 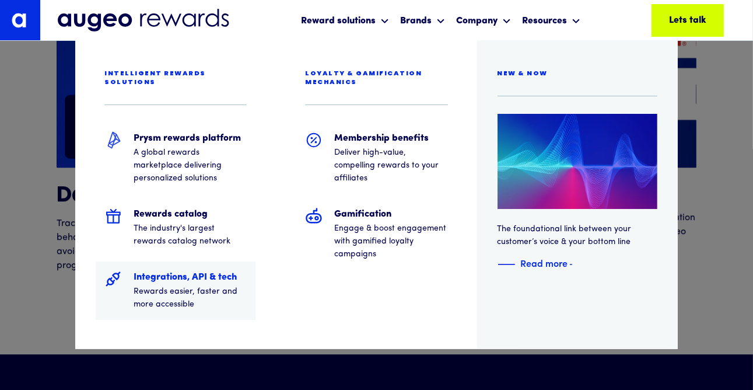 What do you see at coordinates (391, 241) in the screenshot?
I see `p: Engage & boost engagement with gamified loyalty campaigns` at bounding box center [391, 241].